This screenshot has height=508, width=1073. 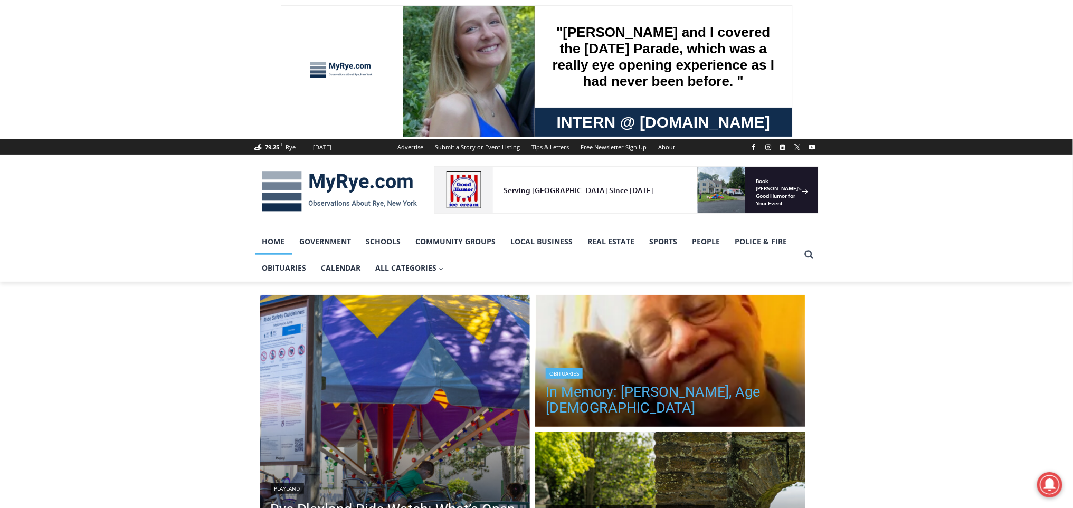 I want to click on a: Tips & Letters, so click(x=551, y=147).